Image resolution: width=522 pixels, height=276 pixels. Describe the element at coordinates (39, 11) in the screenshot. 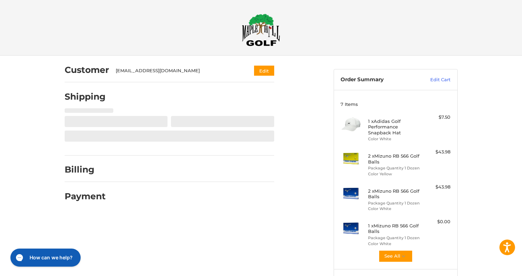

I see `button: Gorgias live chat` at that location.